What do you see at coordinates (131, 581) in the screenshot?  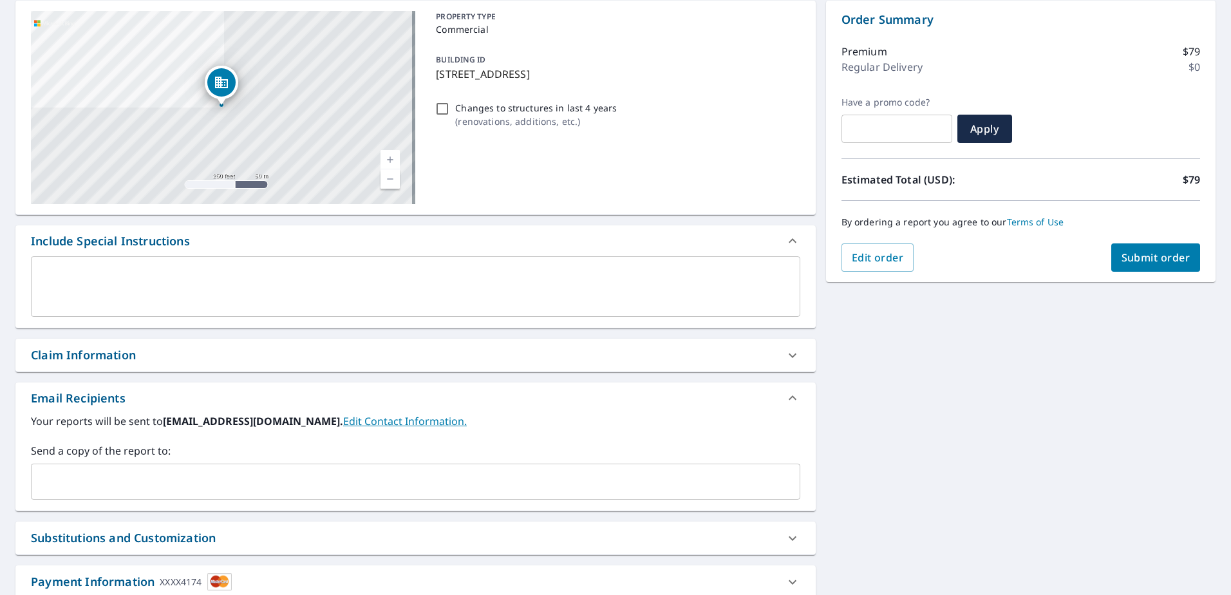 I see `div: Payment Information` at bounding box center [131, 581].